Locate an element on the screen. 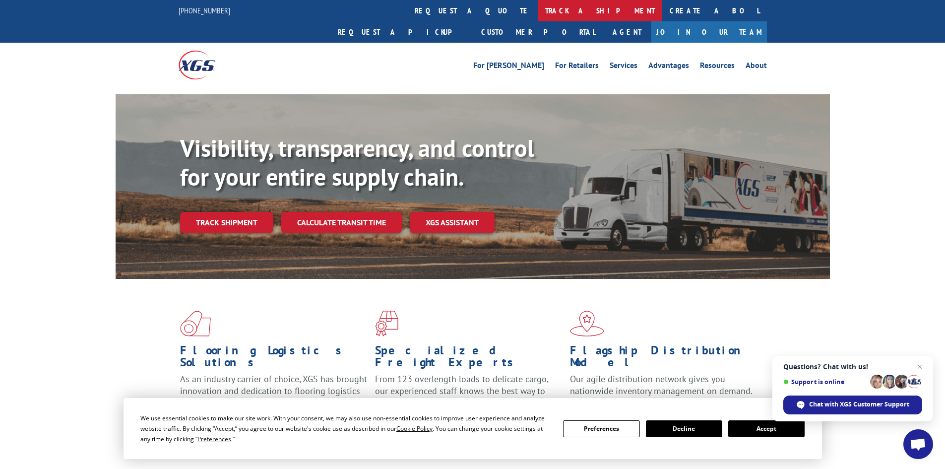  div: We use essential cookies to make our site work. With your consent, we may also use non-essential ... is located at coordinates (346, 428).